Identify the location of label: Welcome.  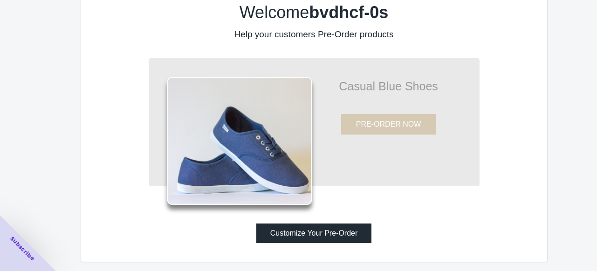
(313, 12).